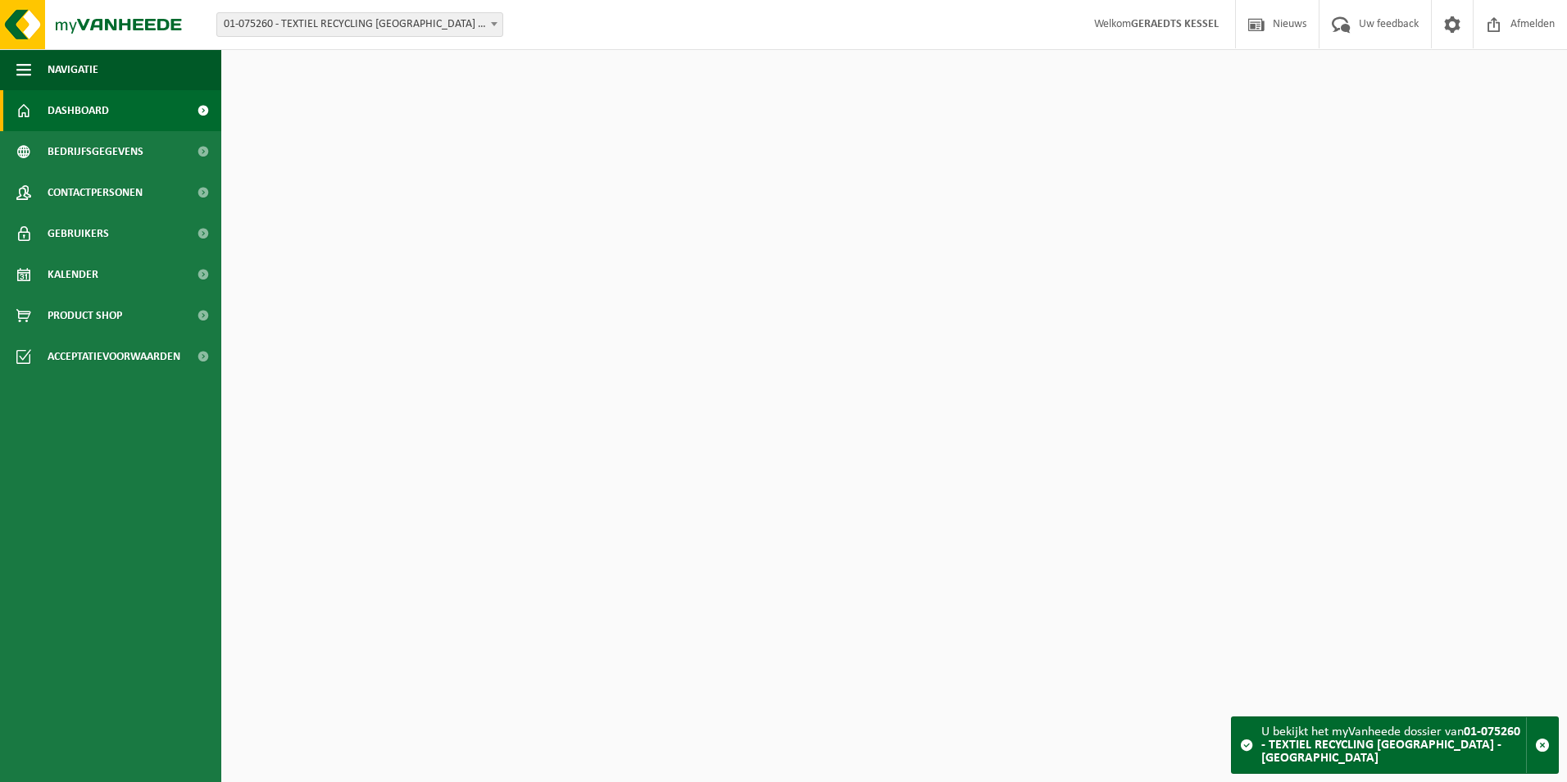 The width and height of the screenshot is (1567, 782). I want to click on div: U bekijkt het myVanheede dossier van, so click(1394, 745).